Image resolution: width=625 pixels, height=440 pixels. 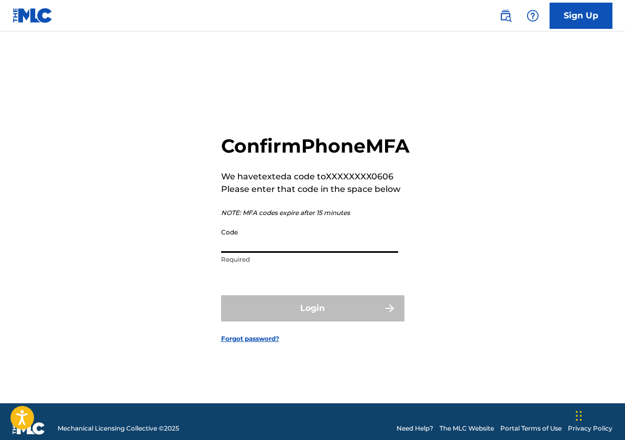 I want to click on a: Sign Up, so click(x=581, y=16).